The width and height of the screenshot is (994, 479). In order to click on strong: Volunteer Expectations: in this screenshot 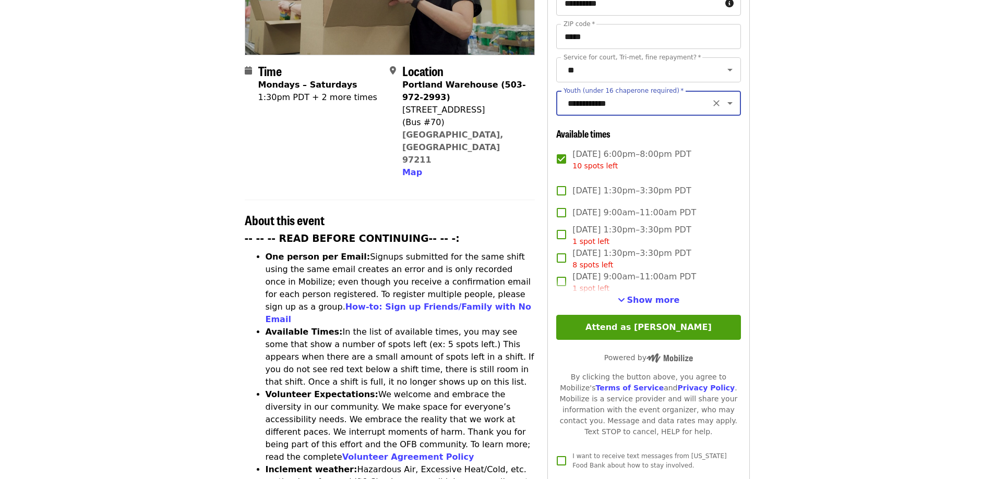, I will do `click(322, 394)`.